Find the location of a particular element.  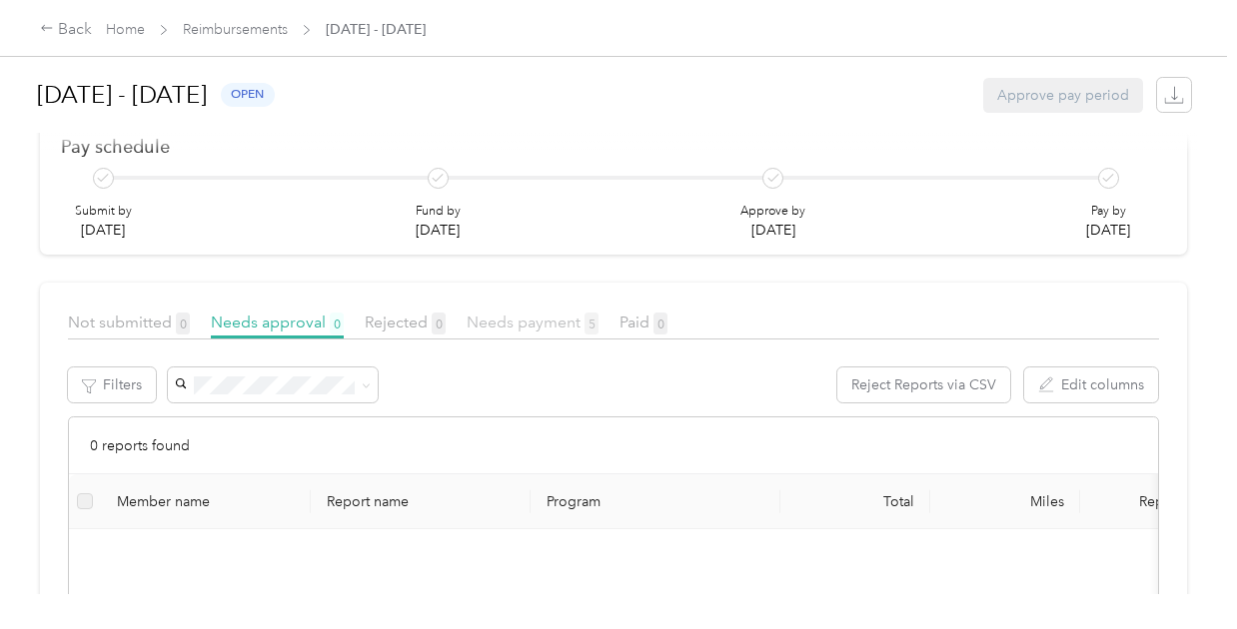

span: open is located at coordinates (248, 94).